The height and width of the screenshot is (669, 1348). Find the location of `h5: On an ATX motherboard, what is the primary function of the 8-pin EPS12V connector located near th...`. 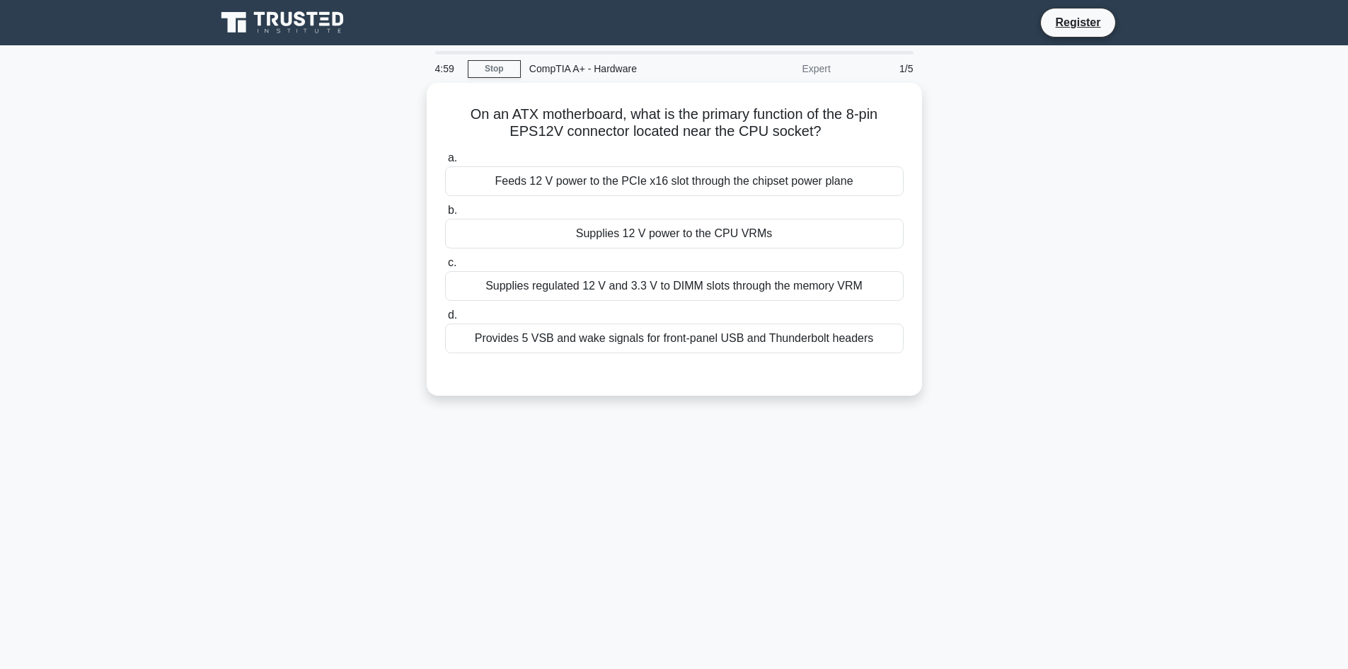

h5: On an ATX motherboard, what is the primary function of the 8-pin EPS12V connector located near th... is located at coordinates (674, 123).